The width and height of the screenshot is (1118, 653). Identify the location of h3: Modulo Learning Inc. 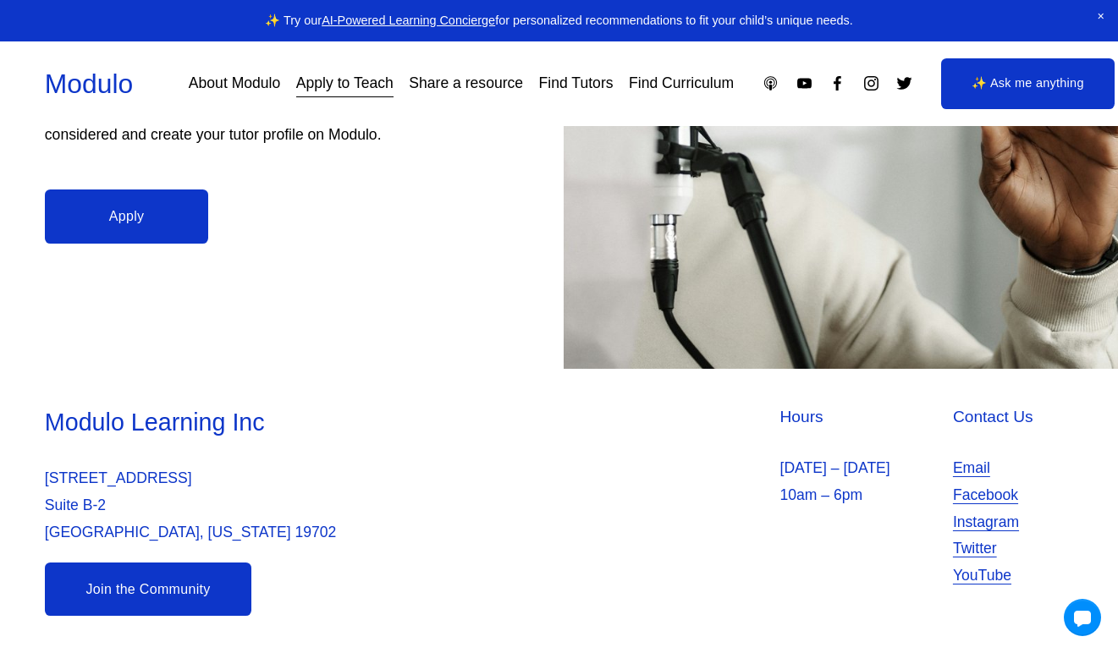
(300, 422).